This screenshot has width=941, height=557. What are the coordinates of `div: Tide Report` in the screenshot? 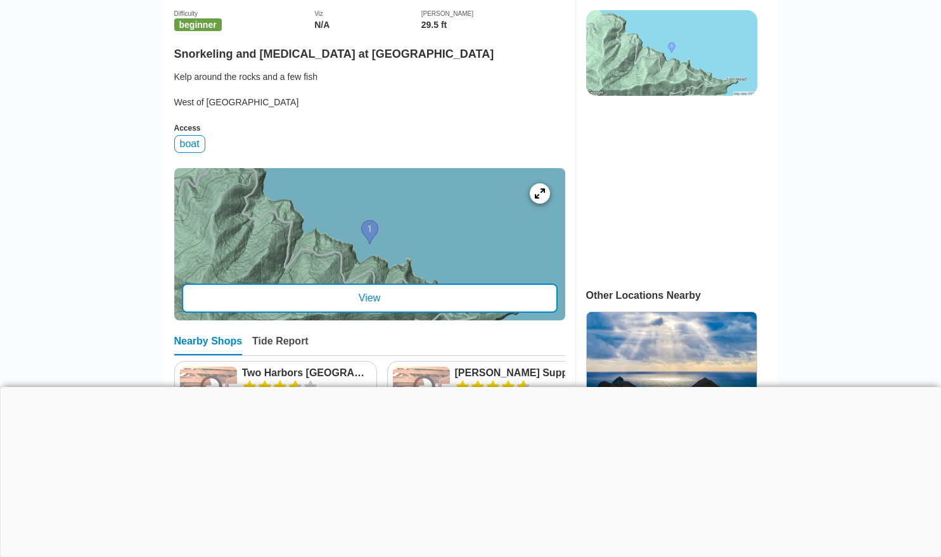 It's located at (280, 345).